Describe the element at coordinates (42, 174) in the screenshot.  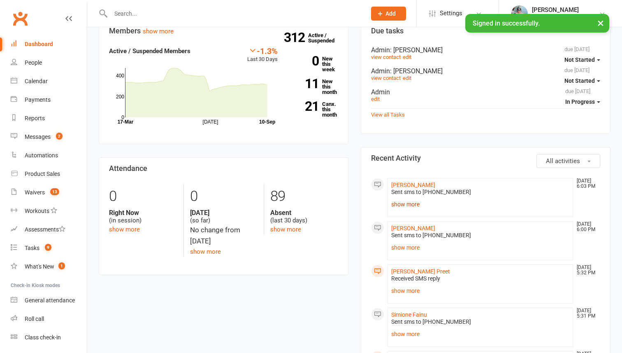
I see `div: Product Sales` at that location.